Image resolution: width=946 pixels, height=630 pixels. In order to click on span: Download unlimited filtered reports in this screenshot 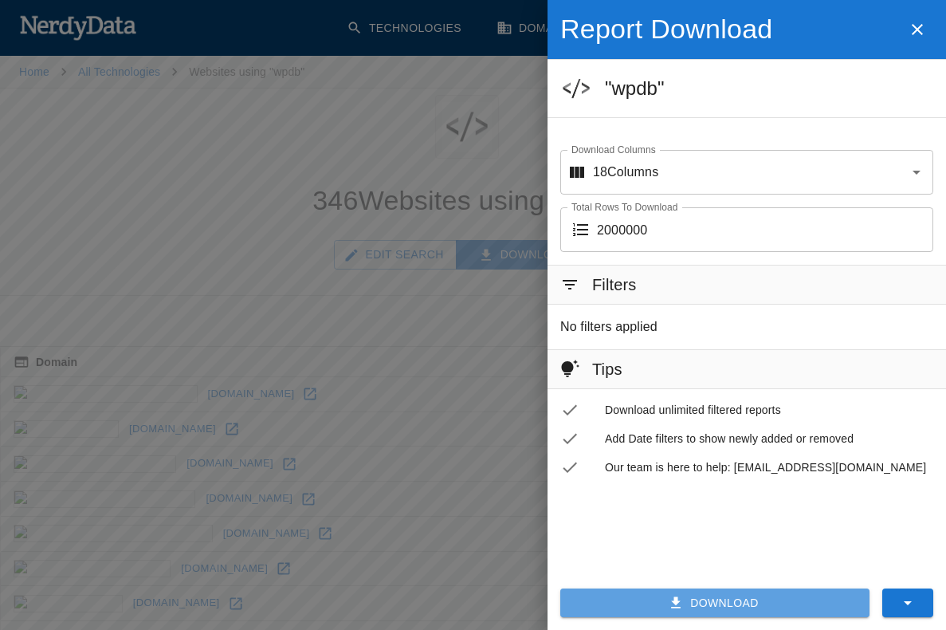, I will do `click(769, 410)`.